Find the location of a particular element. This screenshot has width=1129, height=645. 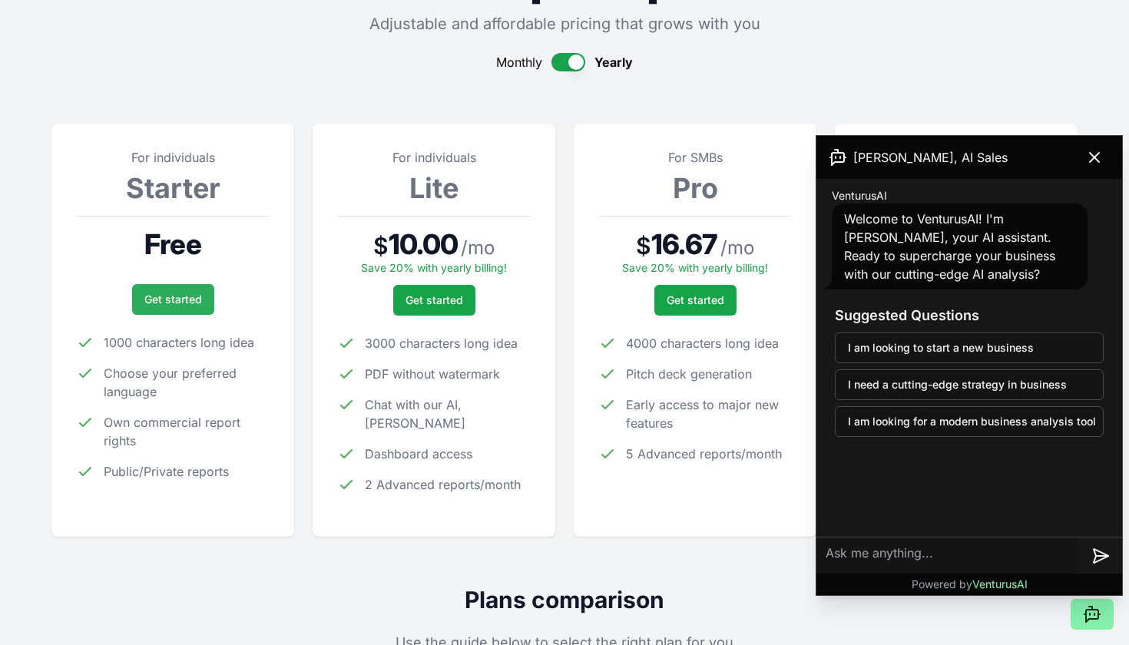

span: Dashboard access is located at coordinates (419, 454).